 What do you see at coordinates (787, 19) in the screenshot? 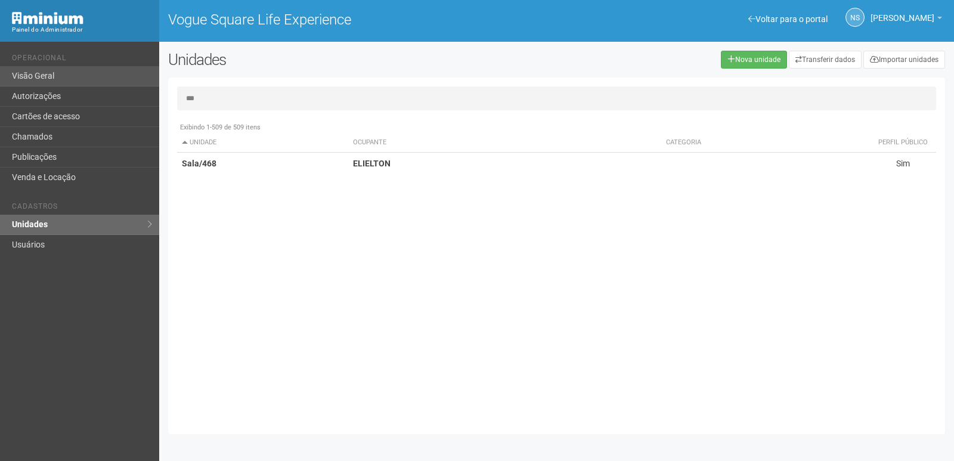
I see `a: Voltar para o portal` at bounding box center [787, 19].